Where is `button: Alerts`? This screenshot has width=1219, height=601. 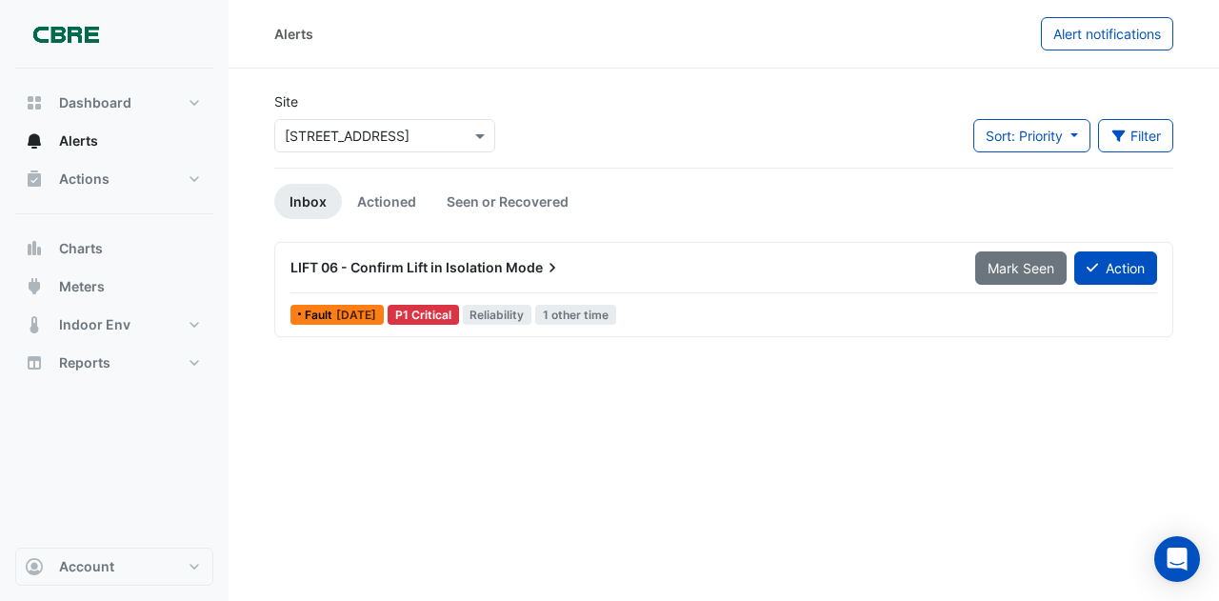 button: Alerts is located at coordinates (114, 141).